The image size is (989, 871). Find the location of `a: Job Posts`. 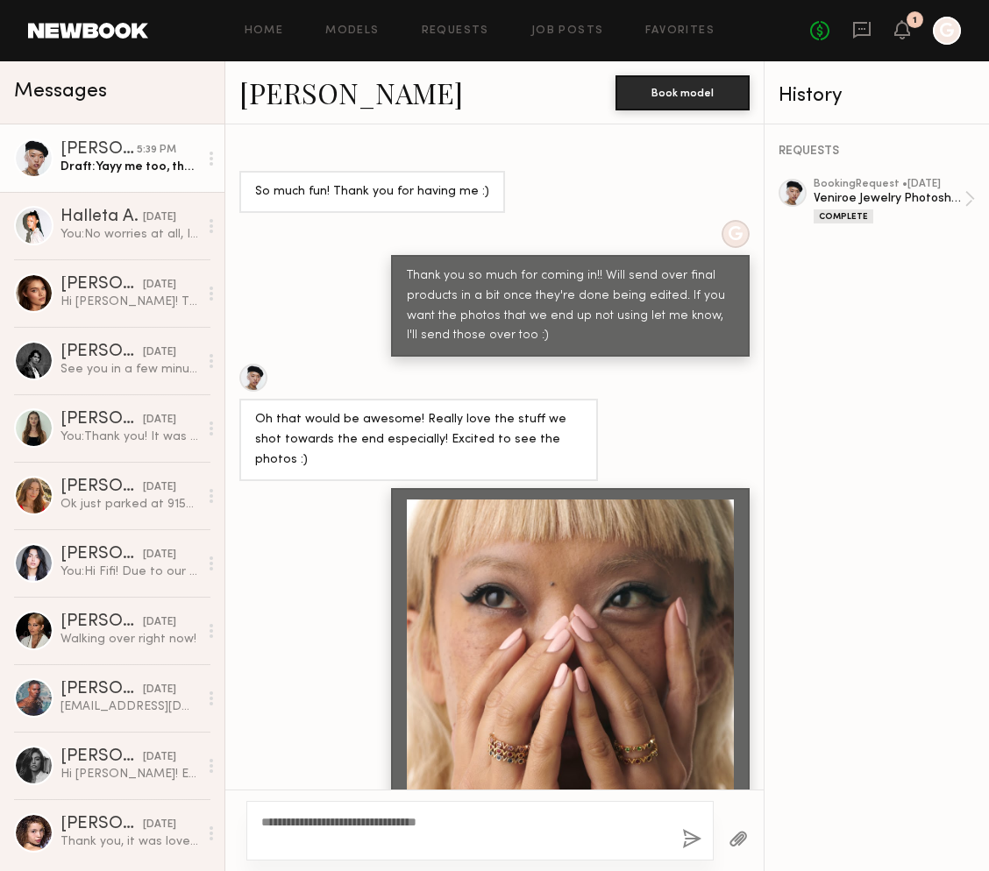

a: Job Posts is located at coordinates (567, 31).